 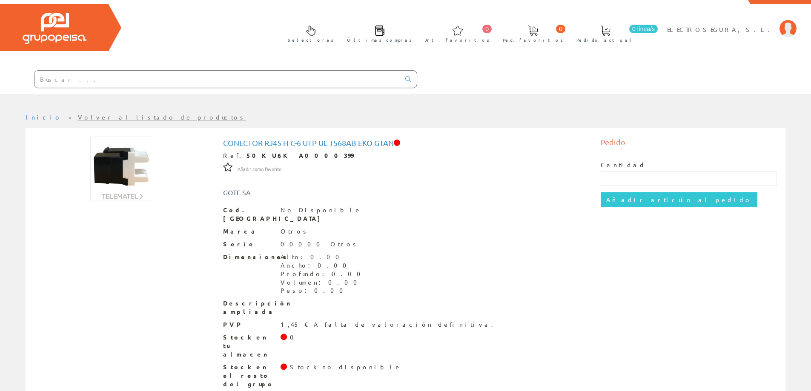 I want to click on div: GOTE SA, so click(x=327, y=192).